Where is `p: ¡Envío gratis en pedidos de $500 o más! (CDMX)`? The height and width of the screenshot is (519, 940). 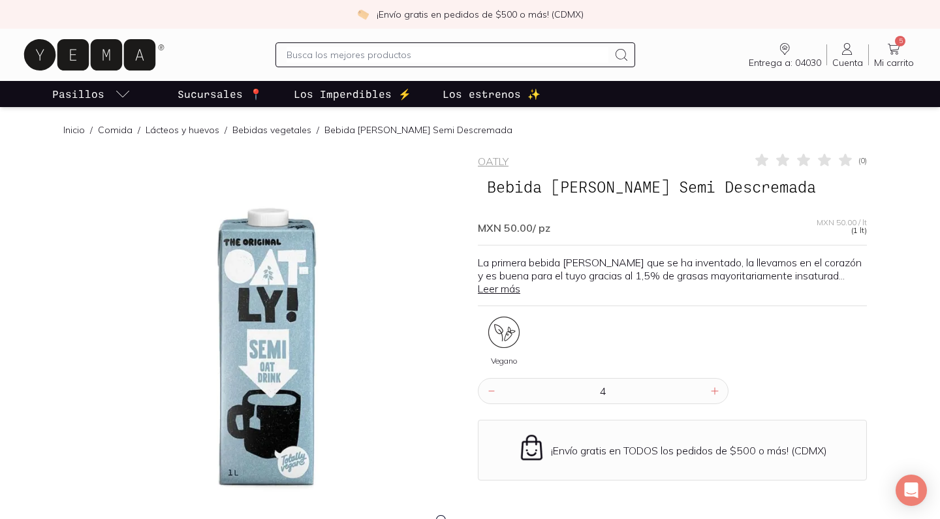
p: ¡Envío gratis en pedidos de $500 o más! (CDMX) is located at coordinates (480, 14).